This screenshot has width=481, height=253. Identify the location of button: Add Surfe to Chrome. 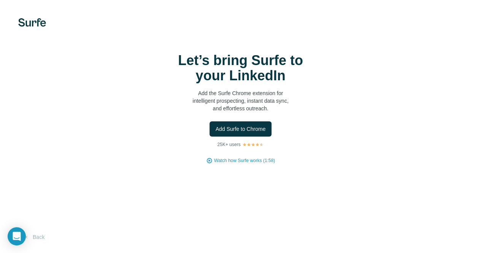
(240, 129).